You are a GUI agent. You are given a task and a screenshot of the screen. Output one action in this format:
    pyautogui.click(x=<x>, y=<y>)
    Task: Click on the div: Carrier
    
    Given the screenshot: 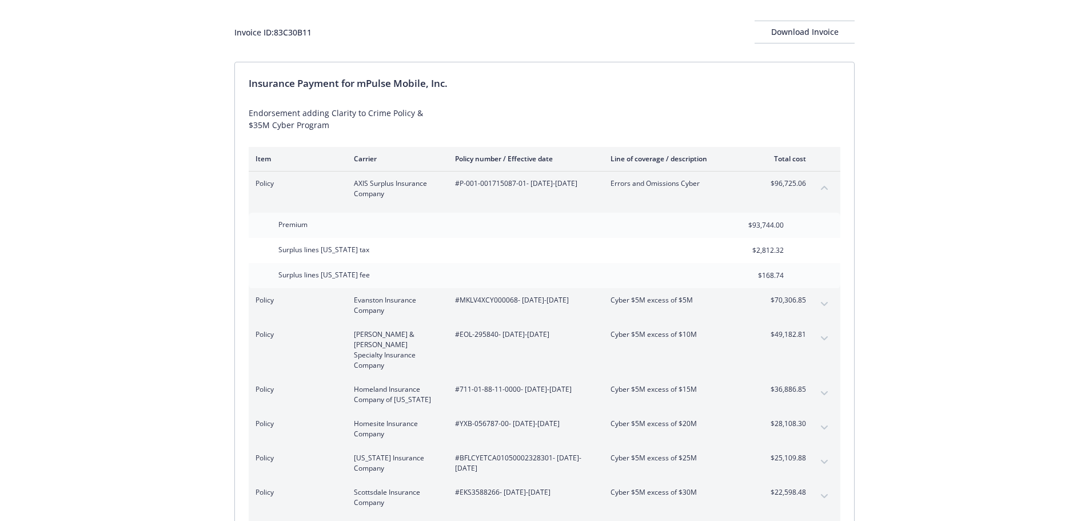 What is the action you would take?
    pyautogui.click(x=395, y=158)
    